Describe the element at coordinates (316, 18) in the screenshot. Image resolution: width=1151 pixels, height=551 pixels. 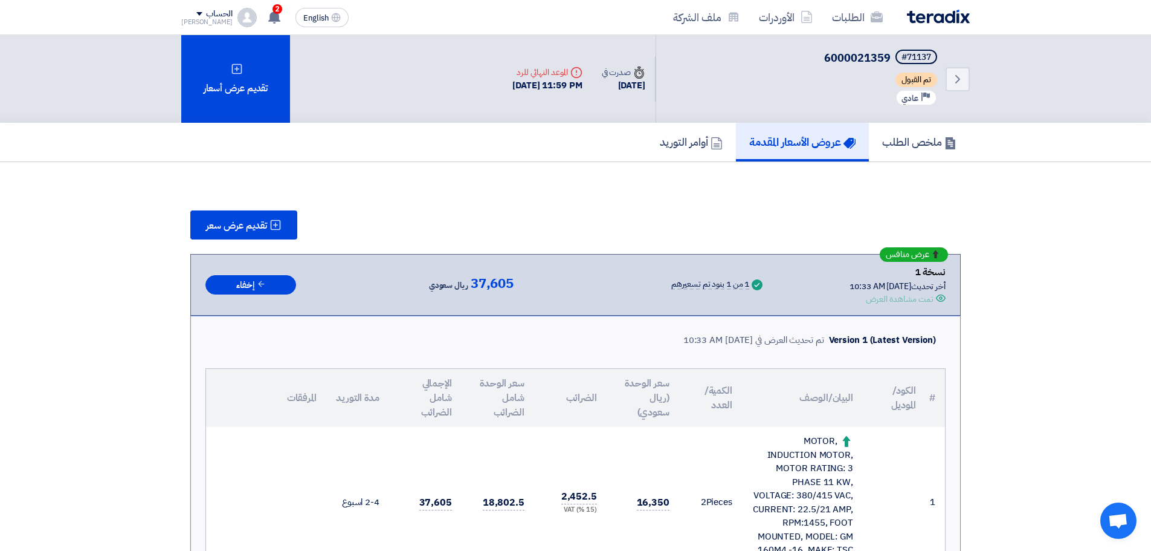
I see `span: English` at that location.